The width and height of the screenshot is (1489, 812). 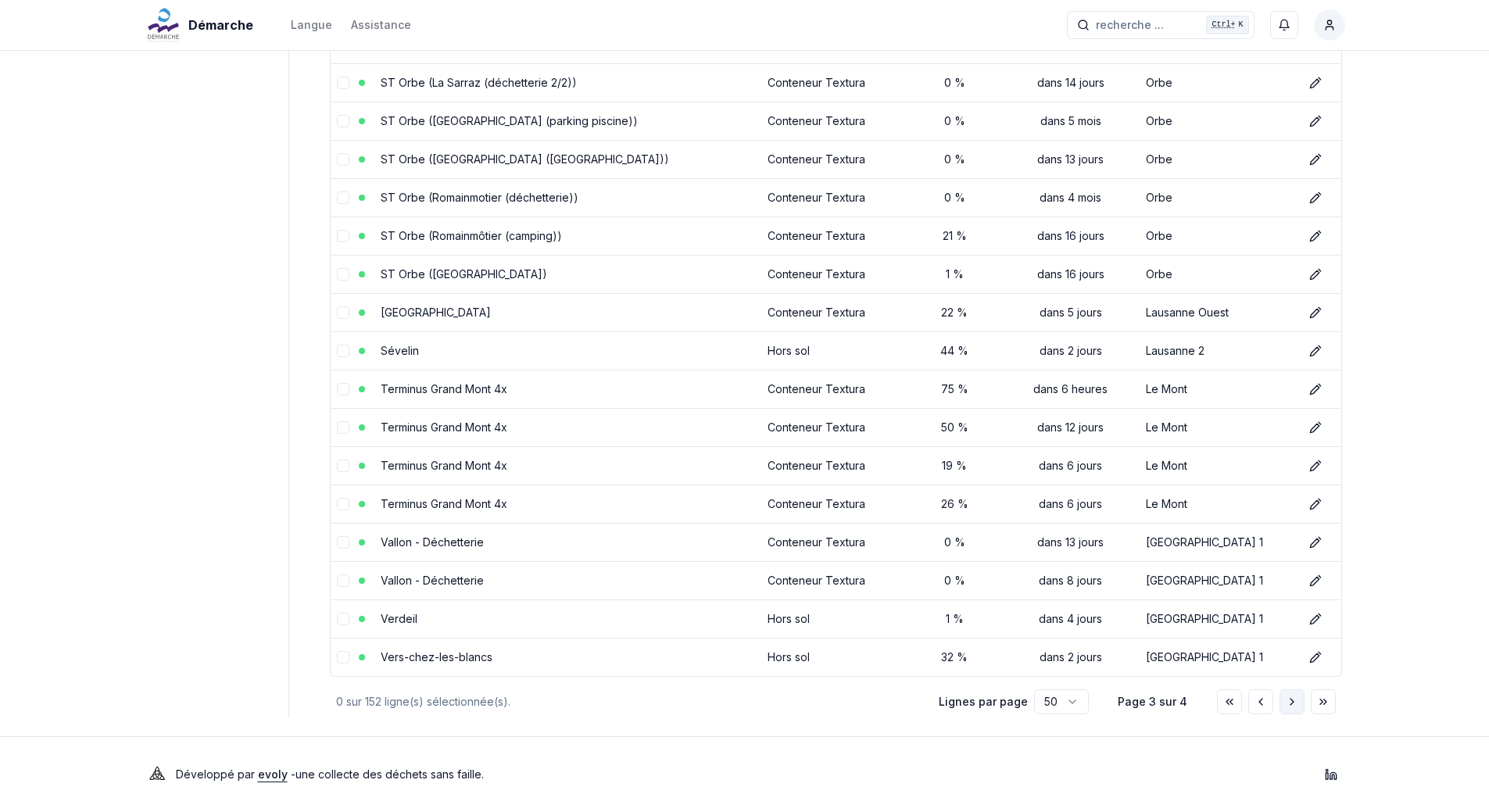 What do you see at coordinates (954, 427) in the screenshot?
I see `div: 50 %` at bounding box center [954, 427].